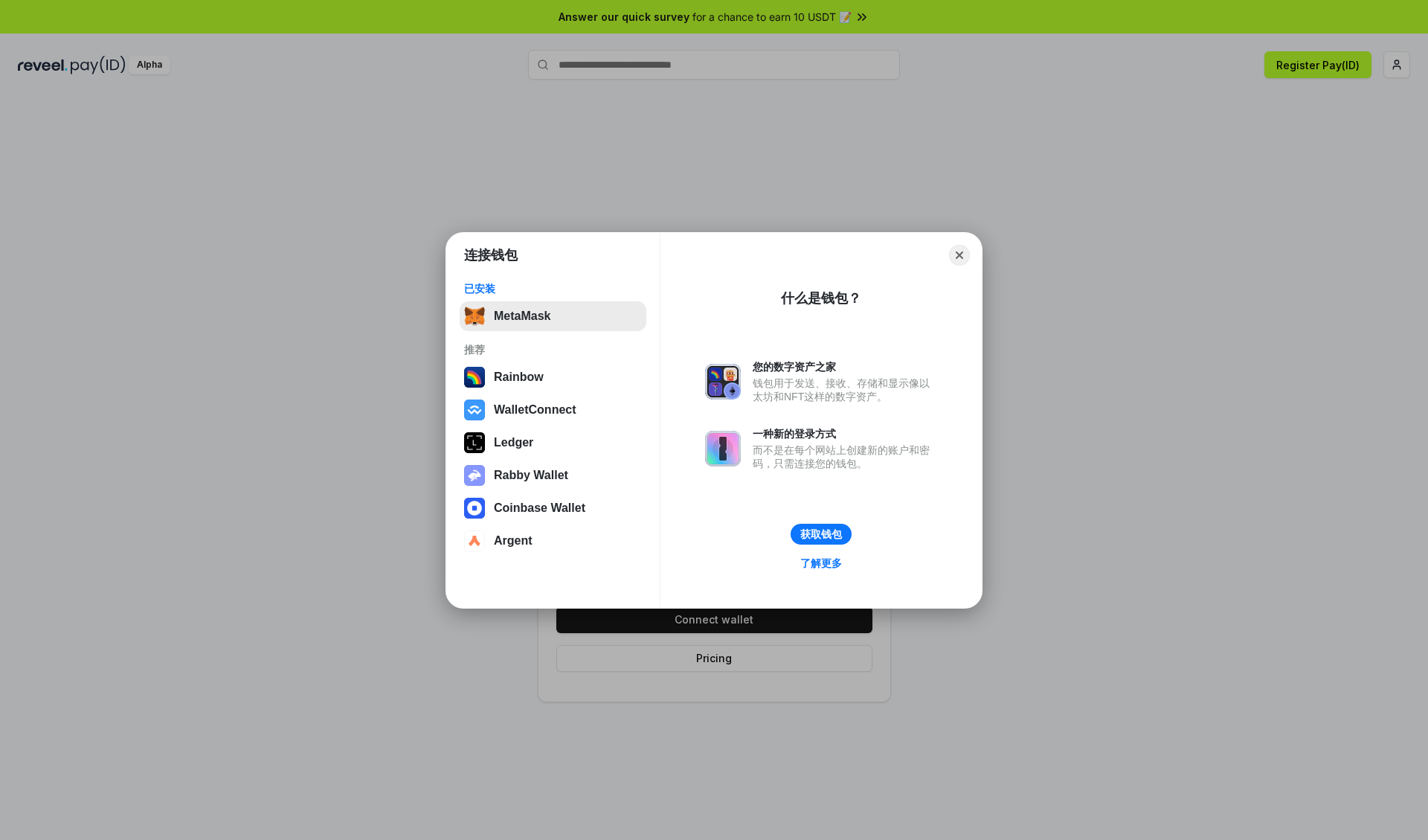 Image resolution: width=1428 pixels, height=840 pixels. Describe the element at coordinates (539, 508) in the screenshot. I see `div: Coinbase Wallet` at that location.